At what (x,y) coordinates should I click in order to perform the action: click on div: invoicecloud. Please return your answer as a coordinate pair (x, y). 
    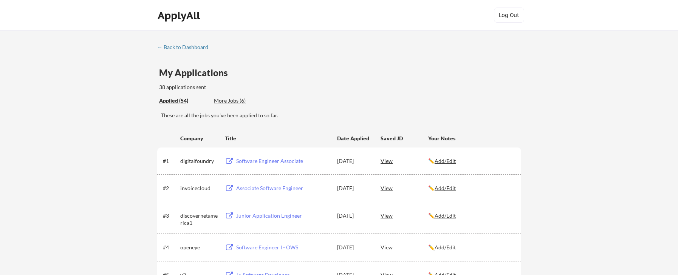
    Looking at the image, I should click on (199, 189).